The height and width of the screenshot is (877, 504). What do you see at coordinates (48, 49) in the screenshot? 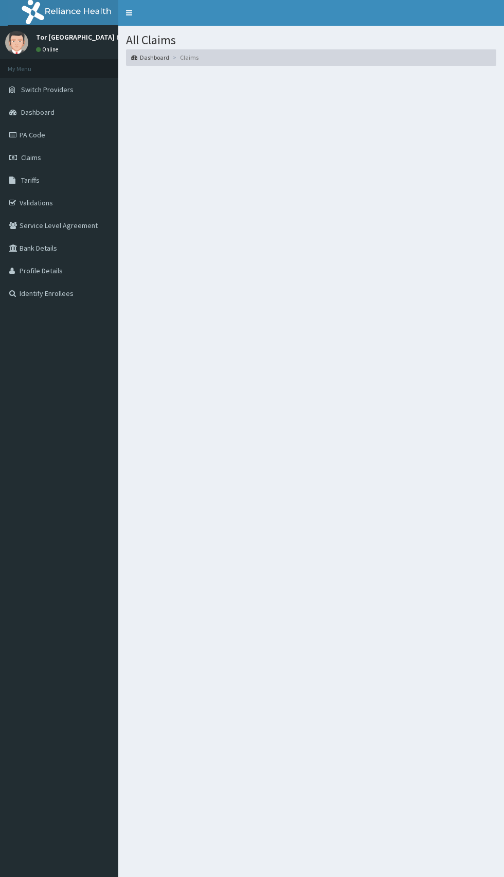
I see `a: Online` at bounding box center [48, 49].